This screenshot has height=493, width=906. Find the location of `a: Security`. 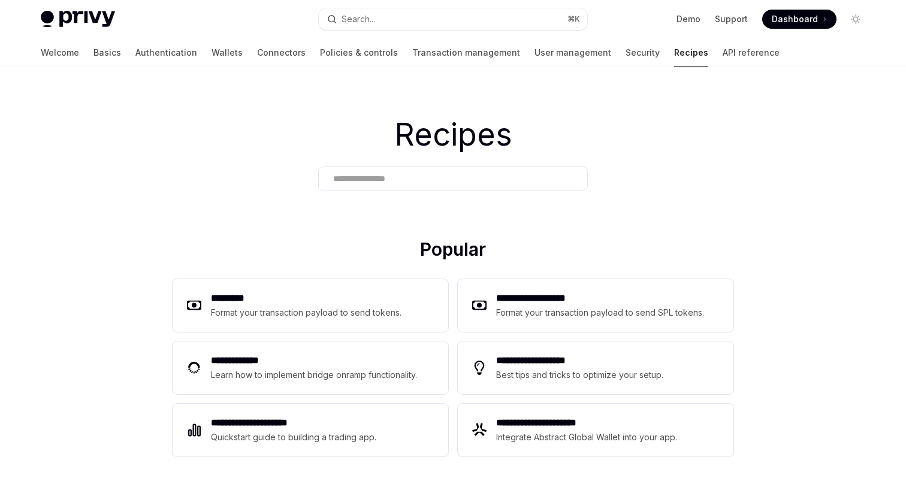

a: Security is located at coordinates (643, 53).